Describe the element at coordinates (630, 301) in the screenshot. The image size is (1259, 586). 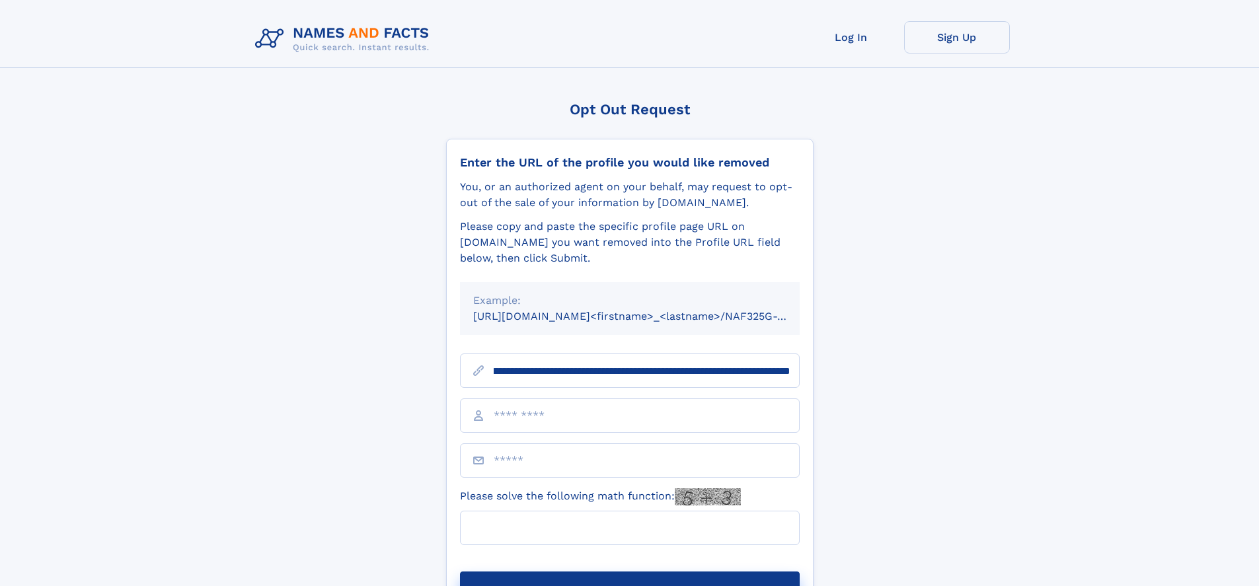
I see `div: Example:` at that location.